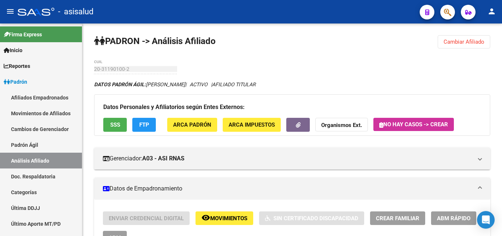 The image size is (502, 236). What do you see at coordinates (234, 85) in the screenshot?
I see `span: AFILIADO TITULAR` at bounding box center [234, 85].